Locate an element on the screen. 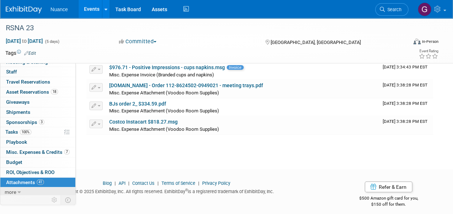 This screenshot has width=453, height=214. span: Sponsorships is located at coordinates (25, 122).